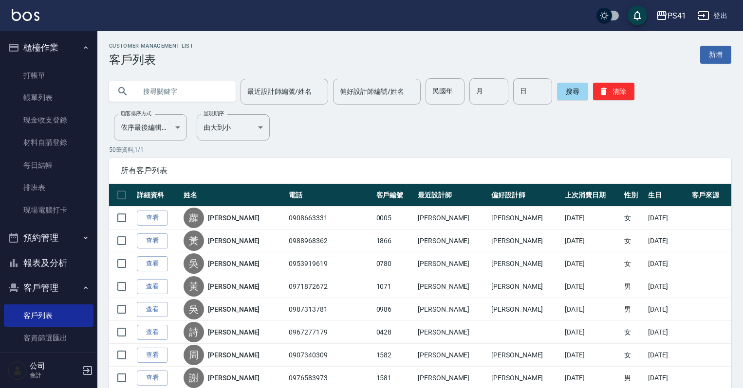  What do you see at coordinates (329, 355) in the screenshot?
I see `td: 0907340309` at bounding box center [329, 355].